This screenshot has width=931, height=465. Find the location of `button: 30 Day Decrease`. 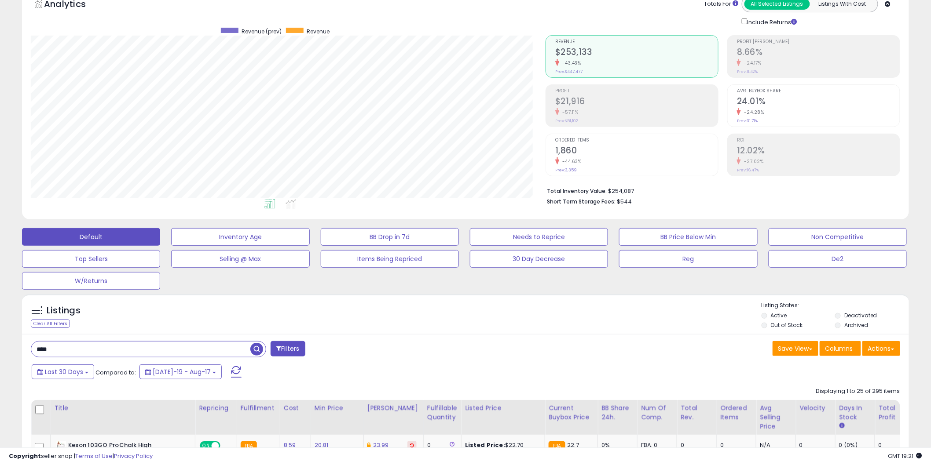

button: 30 Day Decrease is located at coordinates (539, 259).